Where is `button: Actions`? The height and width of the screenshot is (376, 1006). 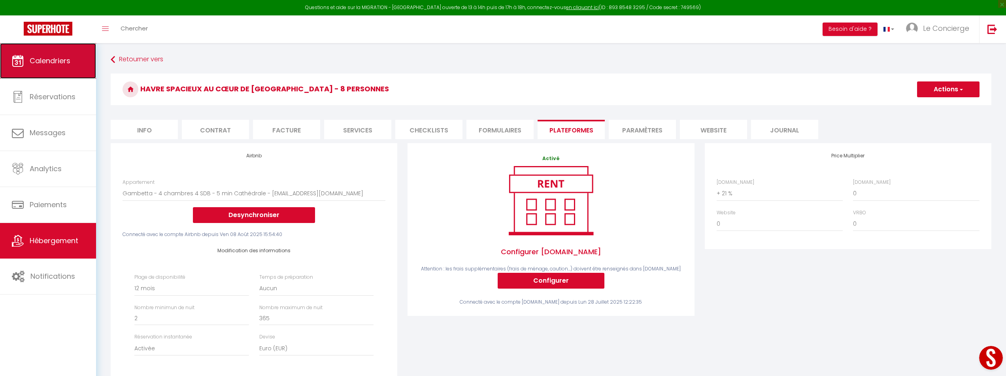 button: Actions is located at coordinates (949, 89).